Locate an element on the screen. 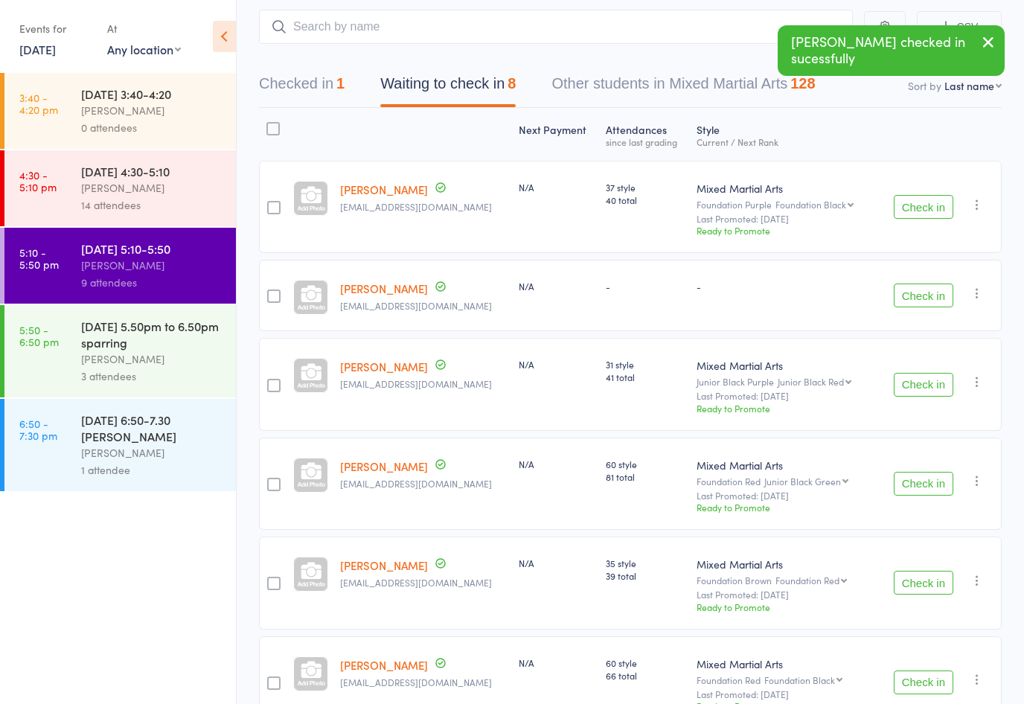 Image resolution: width=1024 pixels, height=704 pixels. time: 3:40 - 4:20 pm is located at coordinates (39, 103).